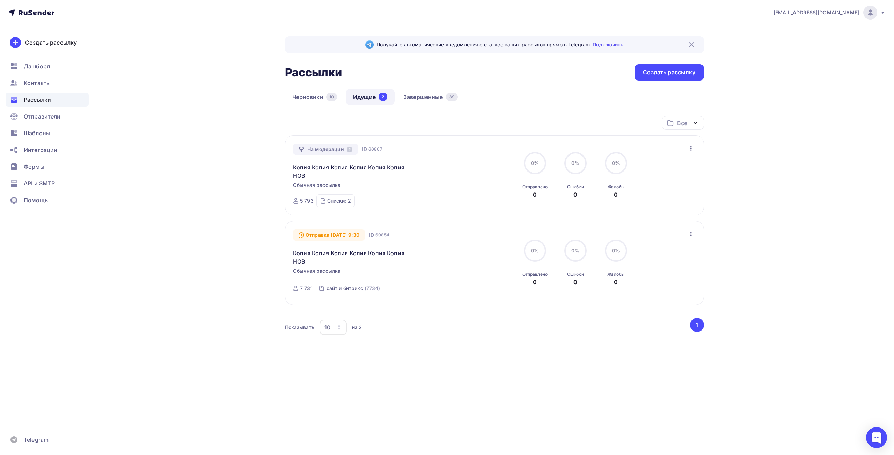 The width and height of the screenshot is (894, 455). What do you see at coordinates (339, 201) in the screenshot?
I see `div: Списки: 2` at bounding box center [339, 201].